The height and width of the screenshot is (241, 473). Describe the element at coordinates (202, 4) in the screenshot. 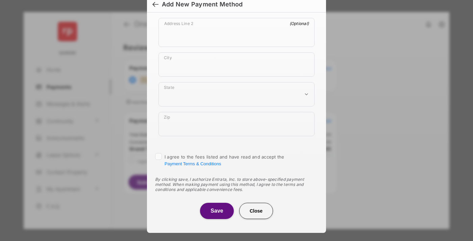

I see `div: Add New Payment Method` at that location.